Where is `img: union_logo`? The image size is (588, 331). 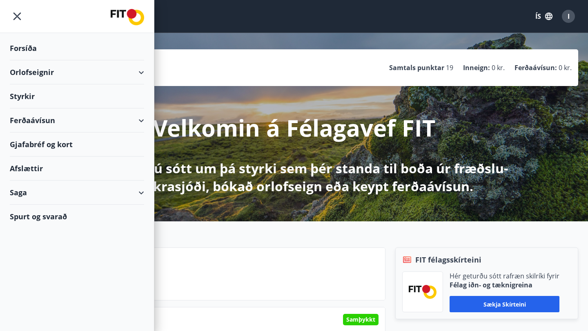
img: union_logo is located at coordinates (127, 17).